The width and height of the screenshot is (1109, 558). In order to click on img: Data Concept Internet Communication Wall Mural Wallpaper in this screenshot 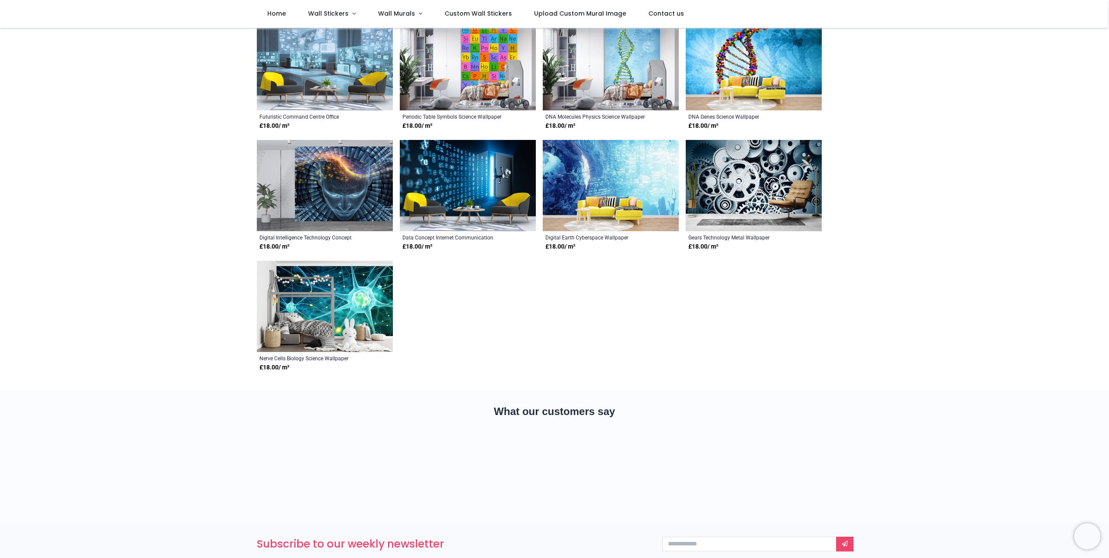, I will do `click(468, 186)`.